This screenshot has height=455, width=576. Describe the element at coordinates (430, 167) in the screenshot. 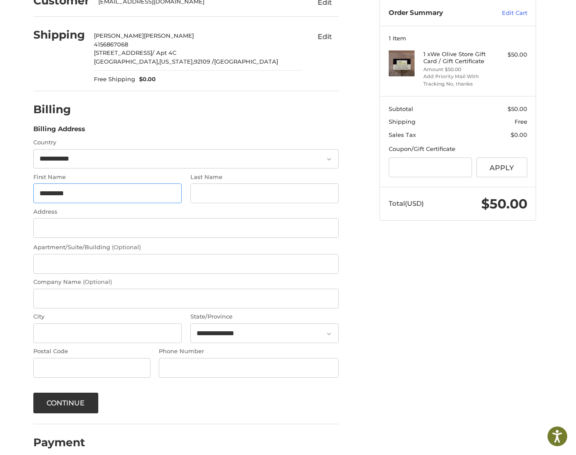

I see `input: Gift Certificate or Coupon Code` at that location.